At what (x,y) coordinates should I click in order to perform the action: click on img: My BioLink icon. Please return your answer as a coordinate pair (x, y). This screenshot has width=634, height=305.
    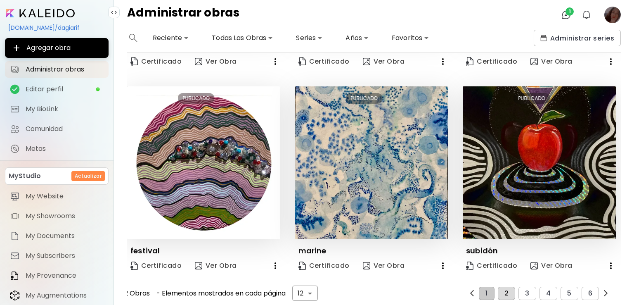
    Looking at the image, I should click on (15, 109).